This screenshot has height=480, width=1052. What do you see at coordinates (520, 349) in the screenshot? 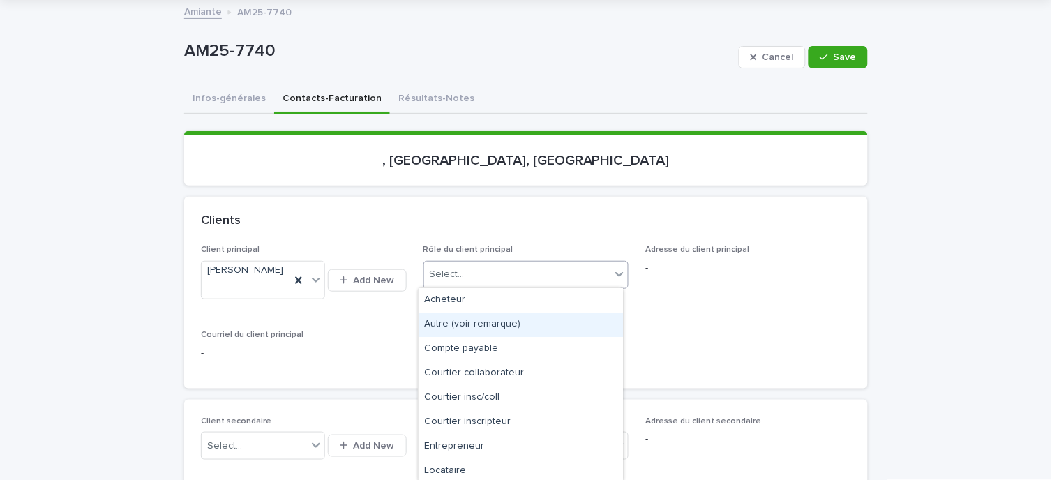
I see `div: Compte payable` at bounding box center [520, 349].